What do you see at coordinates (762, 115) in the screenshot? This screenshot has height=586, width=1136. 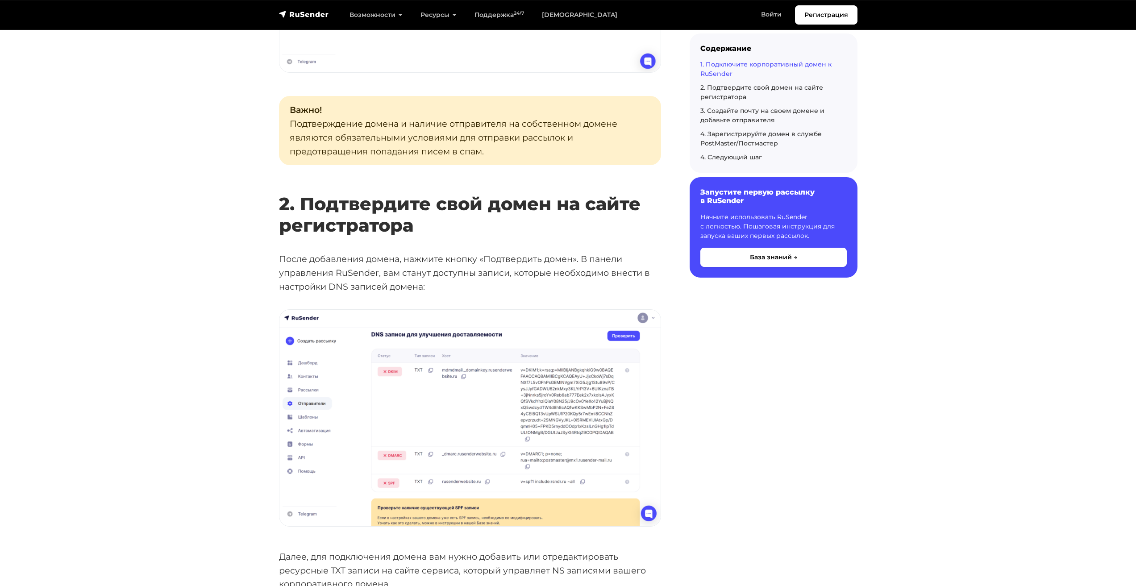 I see `a: 3. Создайте почту на своем домене и добавьте отправителя` at bounding box center [762, 115].